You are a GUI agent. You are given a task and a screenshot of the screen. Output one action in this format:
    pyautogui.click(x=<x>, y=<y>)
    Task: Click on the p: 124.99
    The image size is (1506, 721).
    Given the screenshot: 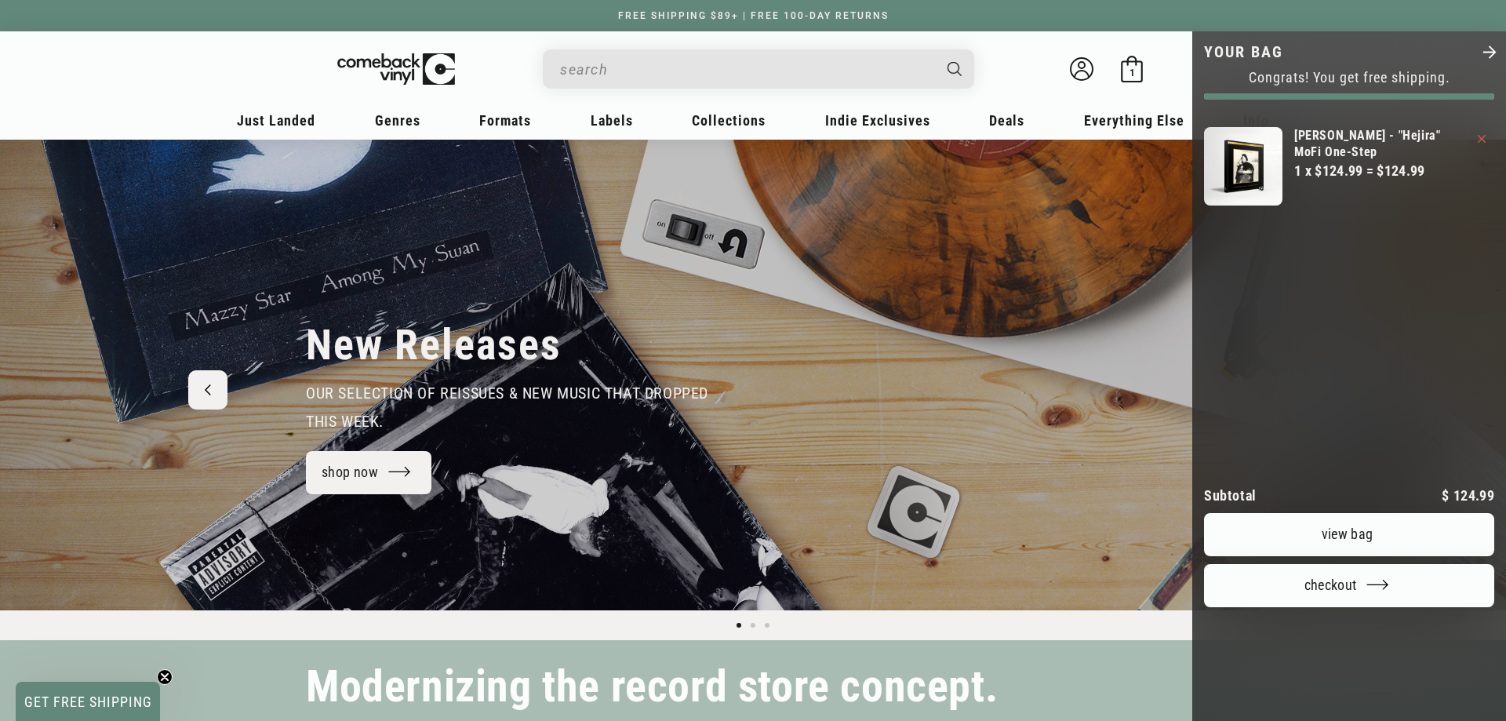 What is the action you would take?
    pyautogui.click(x=1467, y=496)
    